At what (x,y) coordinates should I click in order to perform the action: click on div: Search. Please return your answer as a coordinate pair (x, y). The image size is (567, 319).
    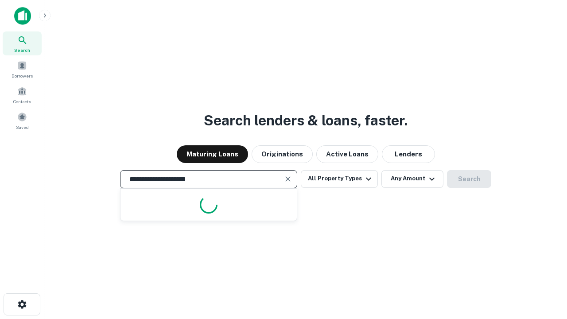
    Looking at the image, I should click on (22, 43).